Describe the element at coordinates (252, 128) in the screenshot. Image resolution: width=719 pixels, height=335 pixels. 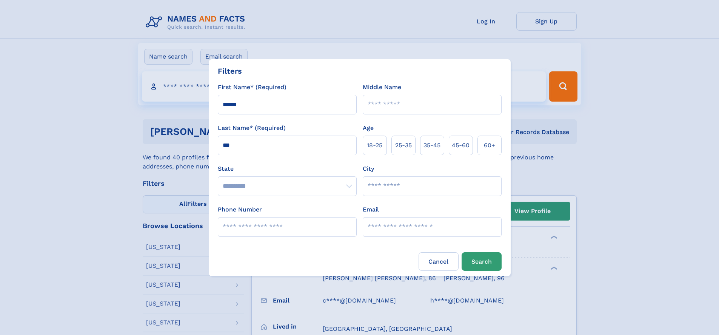
I see `label: Last Name* (Required)` at that location.